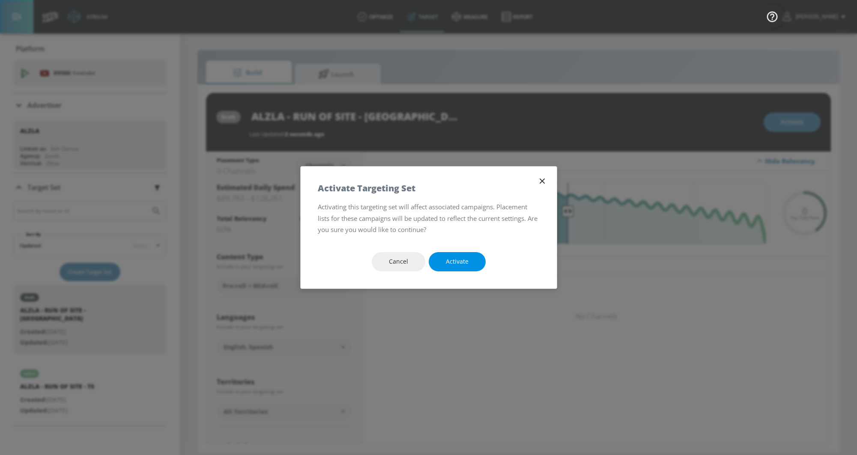 The height and width of the screenshot is (455, 857). I want to click on span: Cancel, so click(398, 262).